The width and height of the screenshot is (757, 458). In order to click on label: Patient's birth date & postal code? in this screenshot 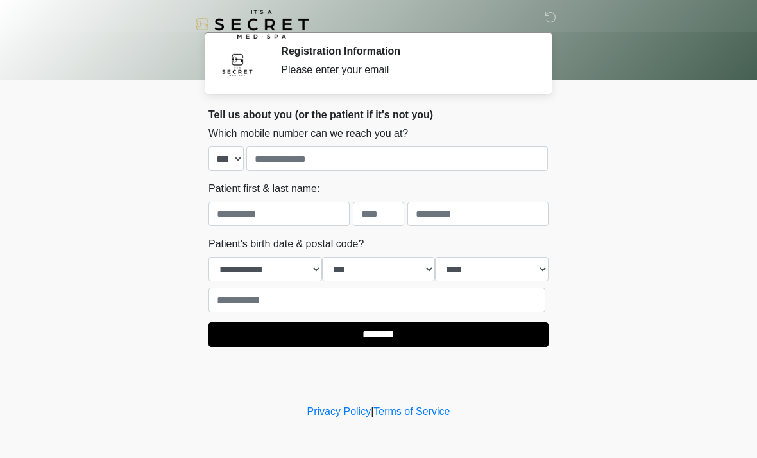, I will do `click(286, 244)`.